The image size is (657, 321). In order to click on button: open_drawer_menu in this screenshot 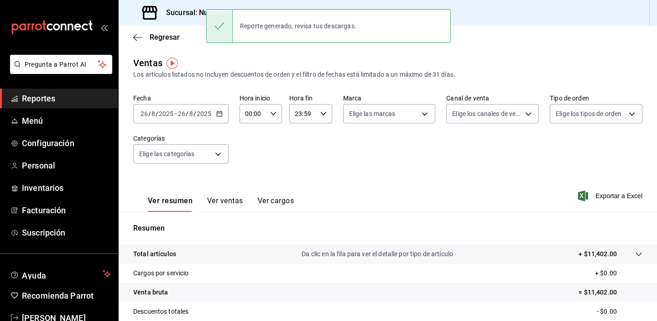, I will do `click(104, 27)`.